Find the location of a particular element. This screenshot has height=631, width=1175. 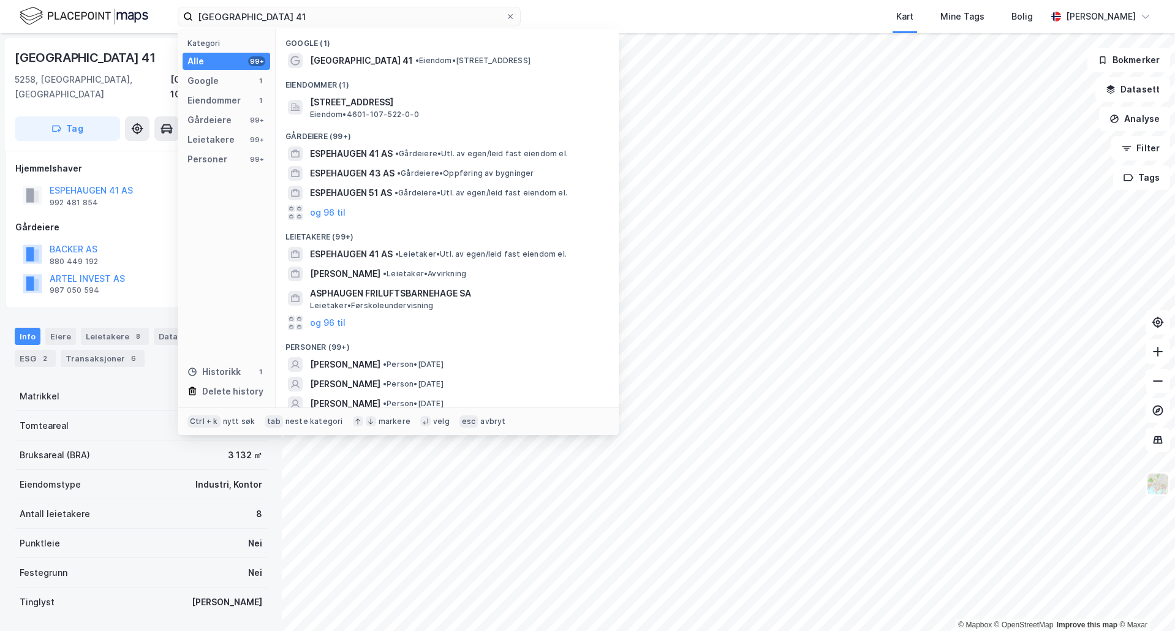

div: Tomteareal is located at coordinates (44, 426).